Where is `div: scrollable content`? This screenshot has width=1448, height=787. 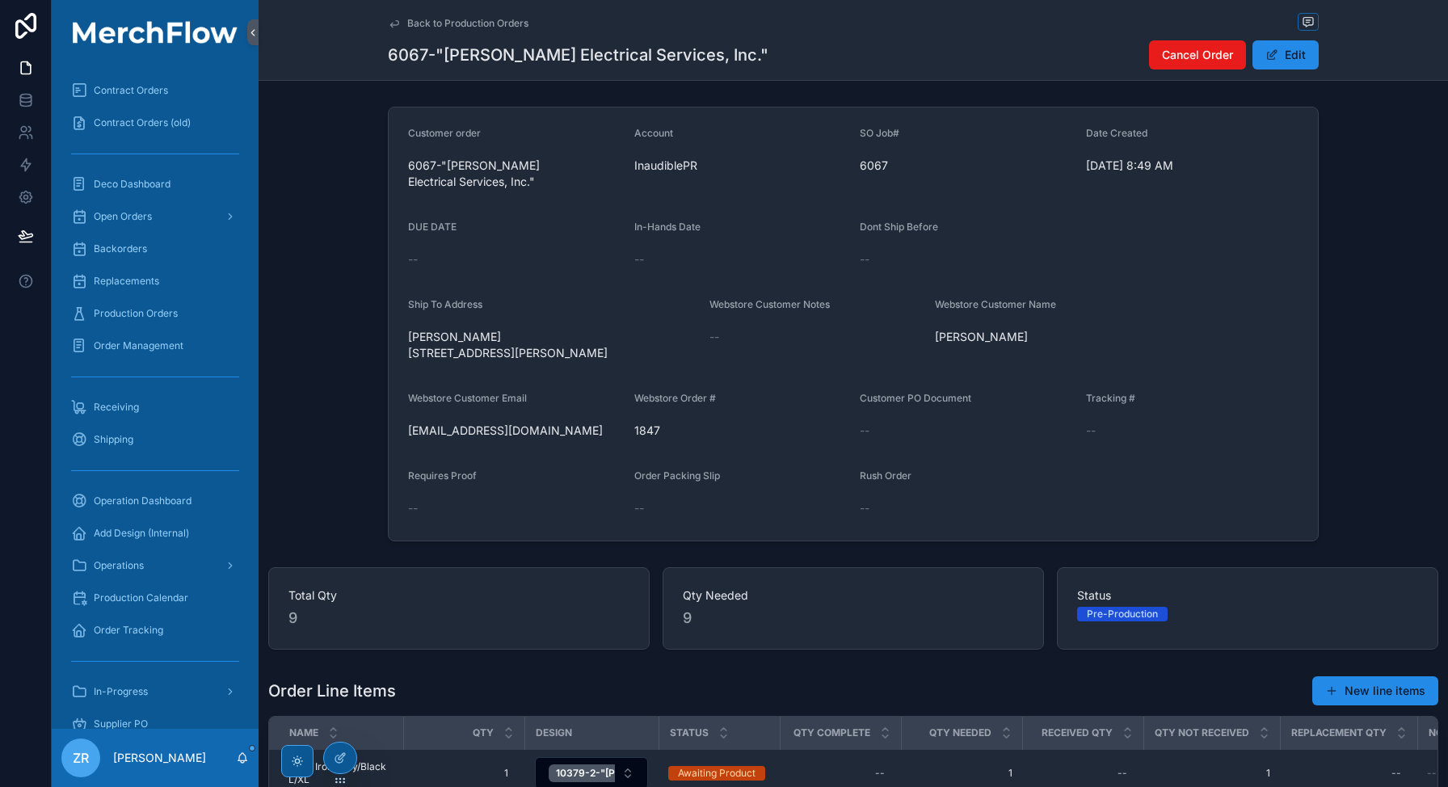 div: scrollable content is located at coordinates (155, 397).